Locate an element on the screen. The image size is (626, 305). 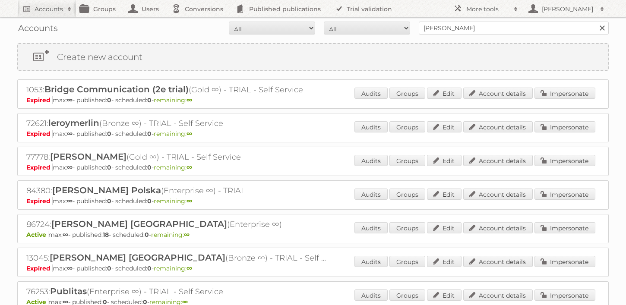
h2: 77778: (Gold ∞) - TRIAL - Self Service is located at coordinates (177, 157).